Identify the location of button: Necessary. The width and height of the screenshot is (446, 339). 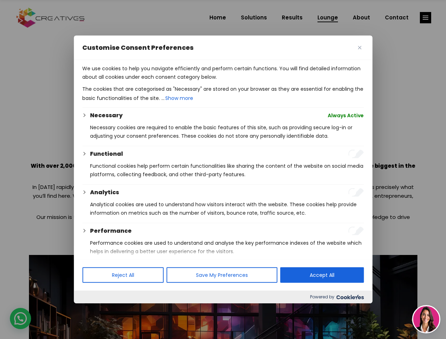
(106, 115).